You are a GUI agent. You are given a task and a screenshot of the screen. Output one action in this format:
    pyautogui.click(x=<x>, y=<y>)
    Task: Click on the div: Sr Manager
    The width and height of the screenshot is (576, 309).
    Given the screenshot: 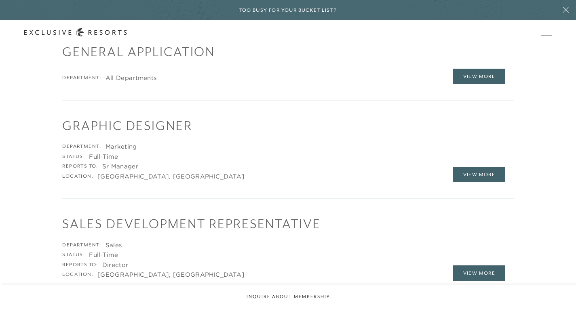 What is the action you would take?
    pyautogui.click(x=120, y=166)
    